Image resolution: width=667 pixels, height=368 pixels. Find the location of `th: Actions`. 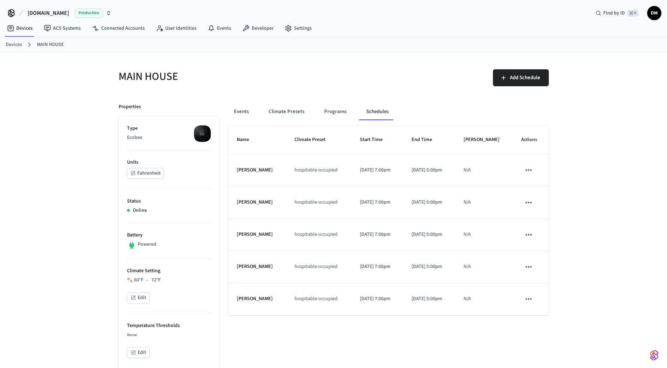

th: Actions is located at coordinates (531, 140).